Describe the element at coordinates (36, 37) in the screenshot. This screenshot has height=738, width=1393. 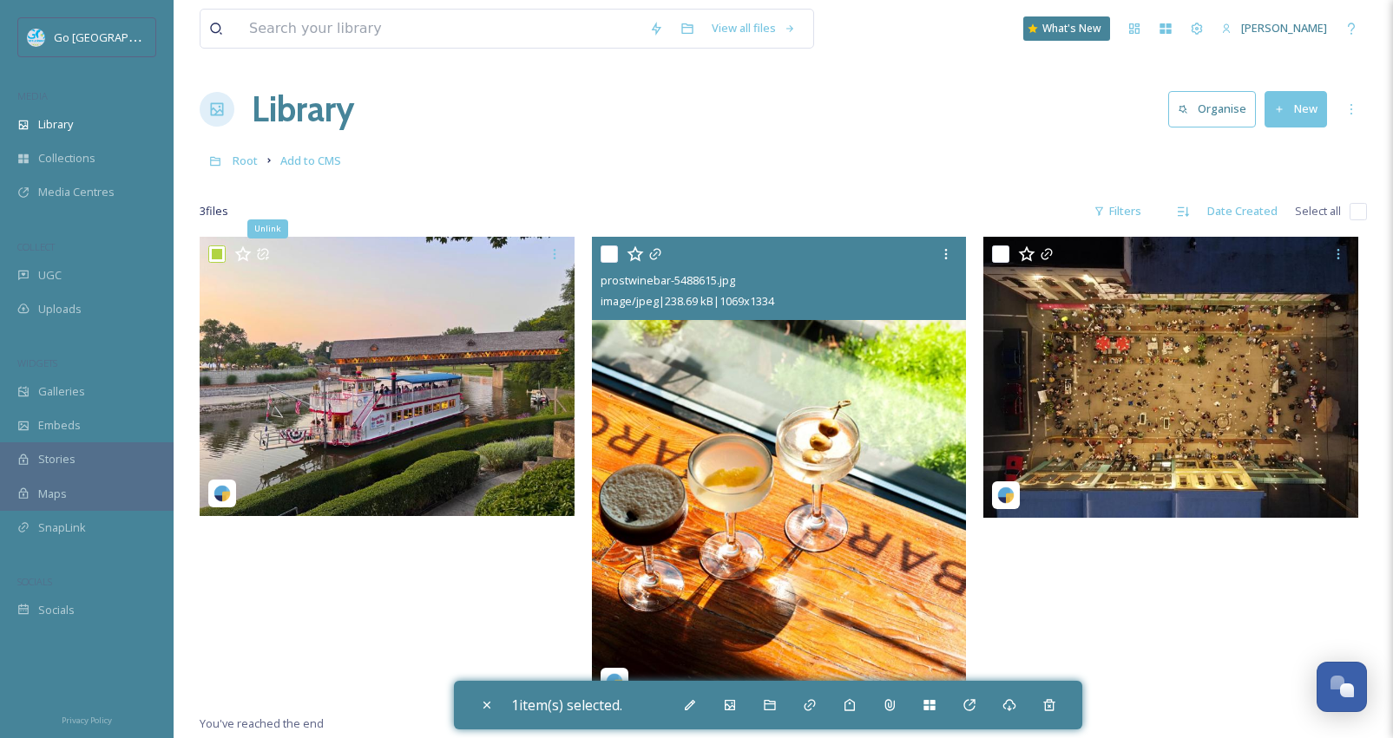
I see `img: GoGreatLogo_MISkies_RegionalTrails%20%281%29.png` at that location.